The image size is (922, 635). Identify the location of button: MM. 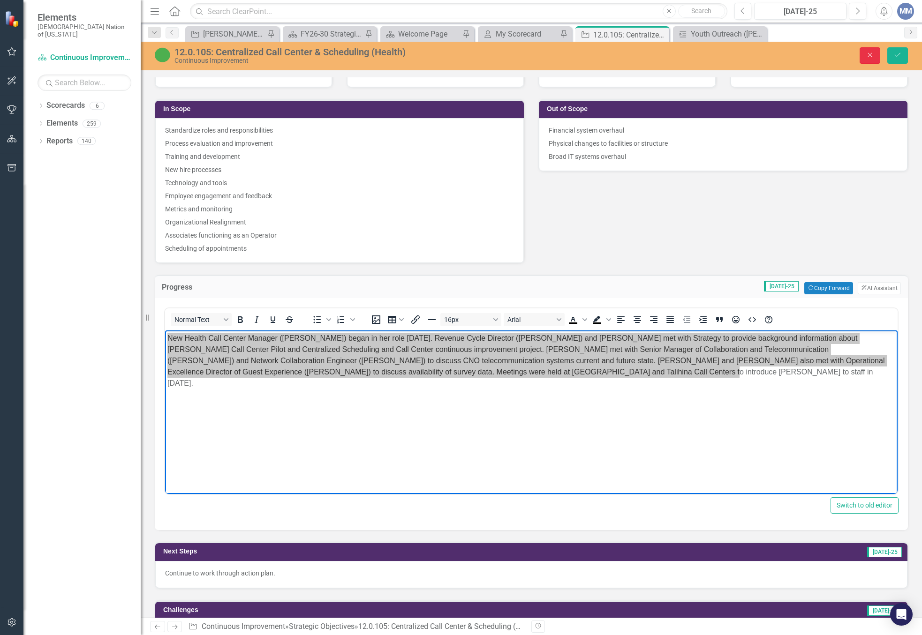
(905, 11).